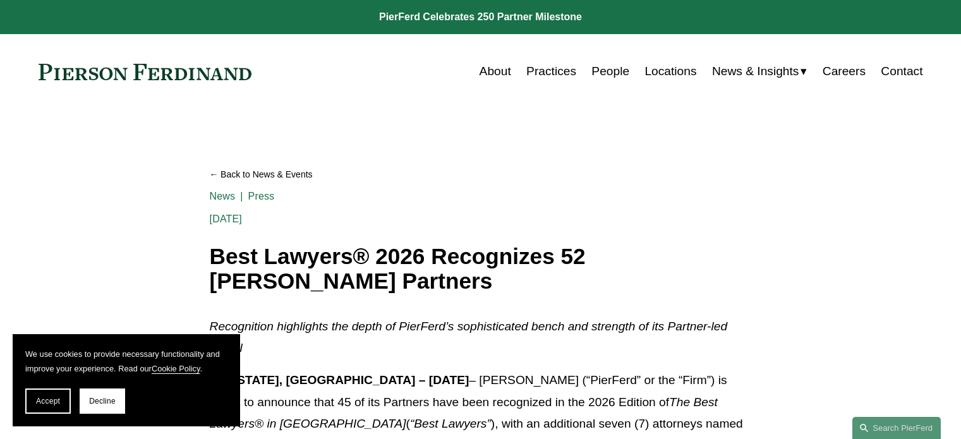  I want to click on a: Cookie Policy, so click(176, 368).